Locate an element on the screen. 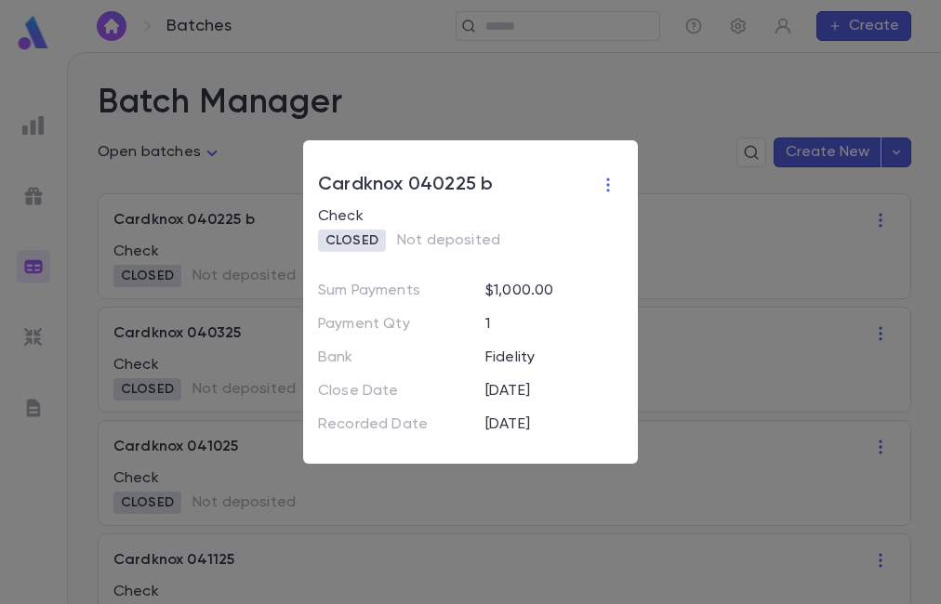  p: Recorded Date is located at coordinates (394, 425).